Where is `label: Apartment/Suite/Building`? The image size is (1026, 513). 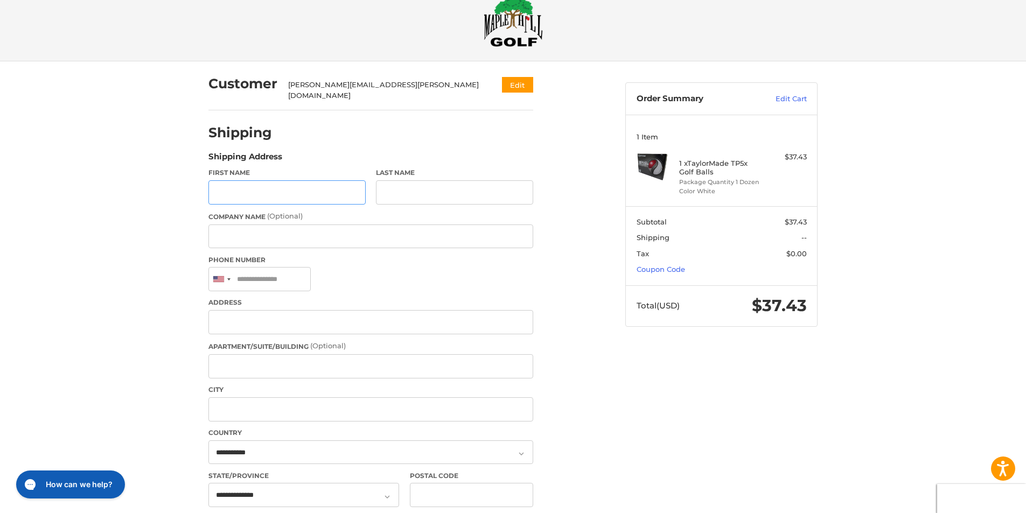 label: Apartment/Suite/Building is located at coordinates (371, 346).